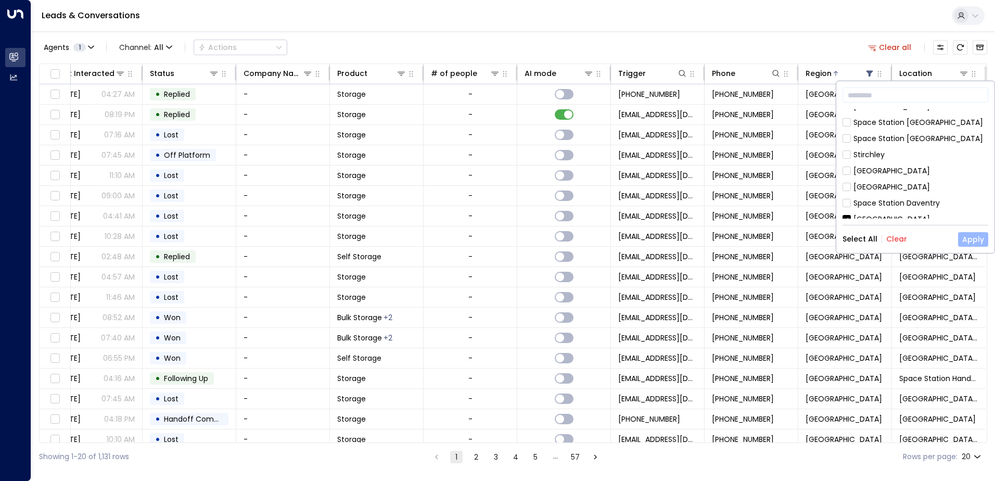 The width and height of the screenshot is (995, 481). What do you see at coordinates (200, 419) in the screenshot?
I see `span: Handoff Completed` at bounding box center [200, 419].